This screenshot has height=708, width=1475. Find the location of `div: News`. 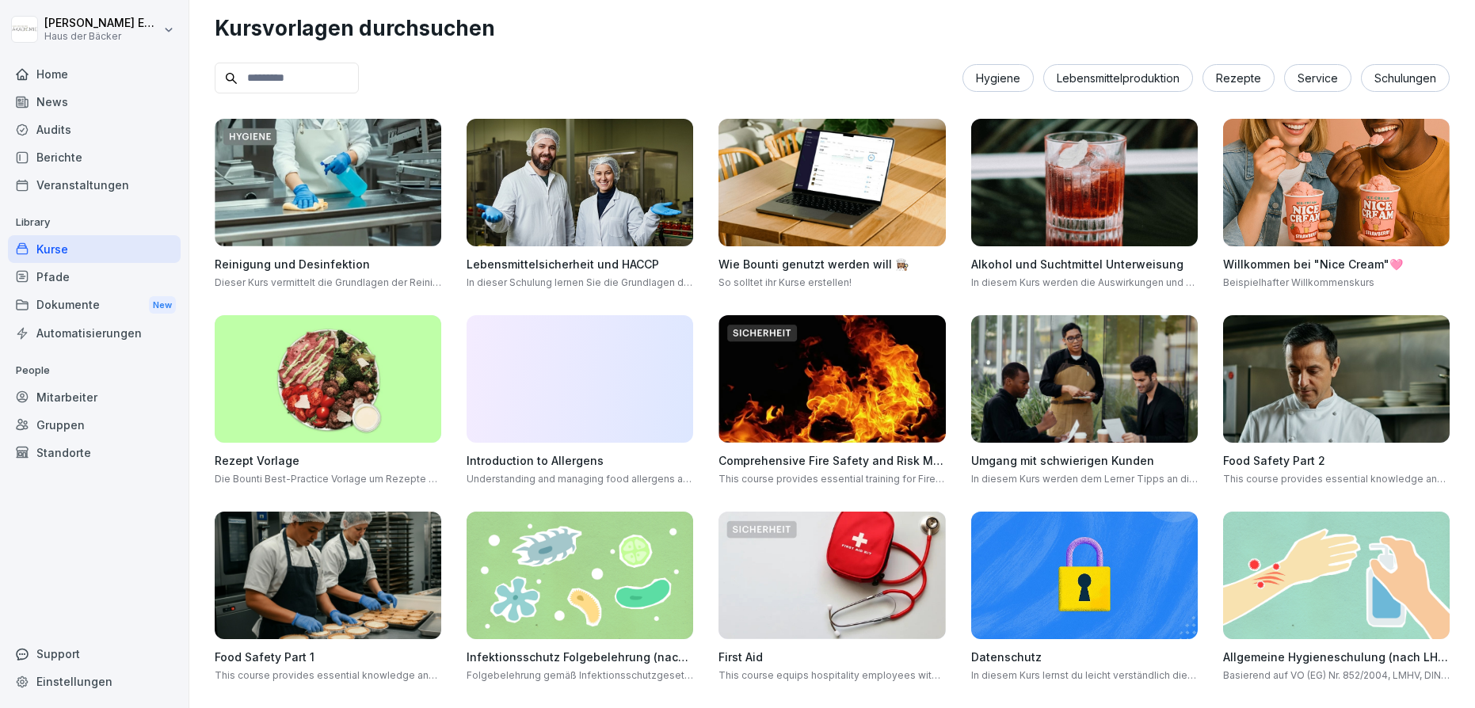

div: News is located at coordinates (94, 101).